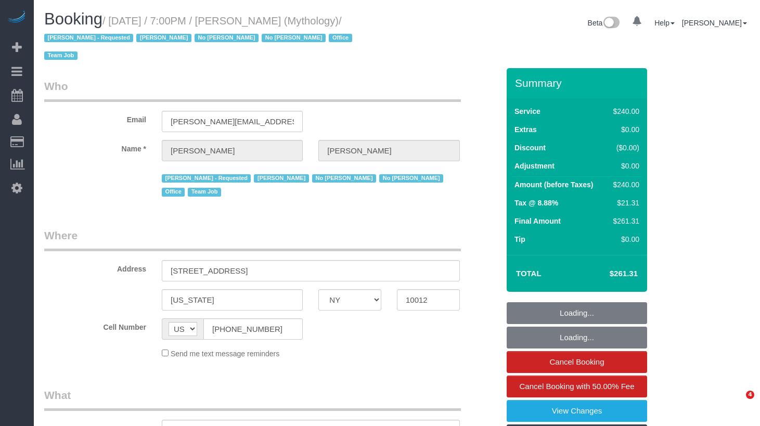  I want to click on a: View Changes, so click(577, 411).